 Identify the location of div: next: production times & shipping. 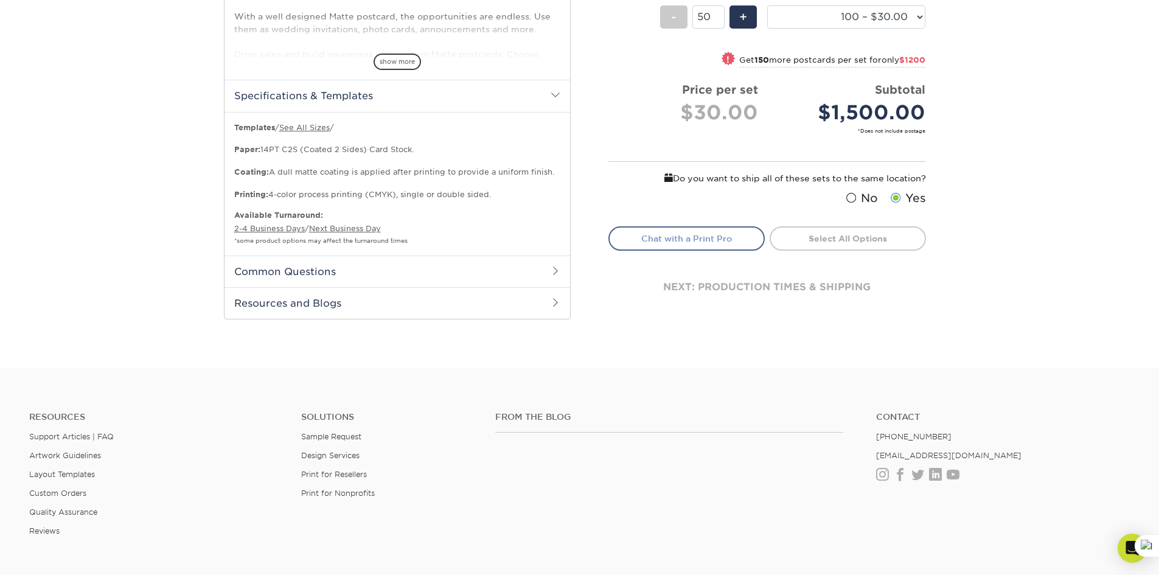
(767, 287).